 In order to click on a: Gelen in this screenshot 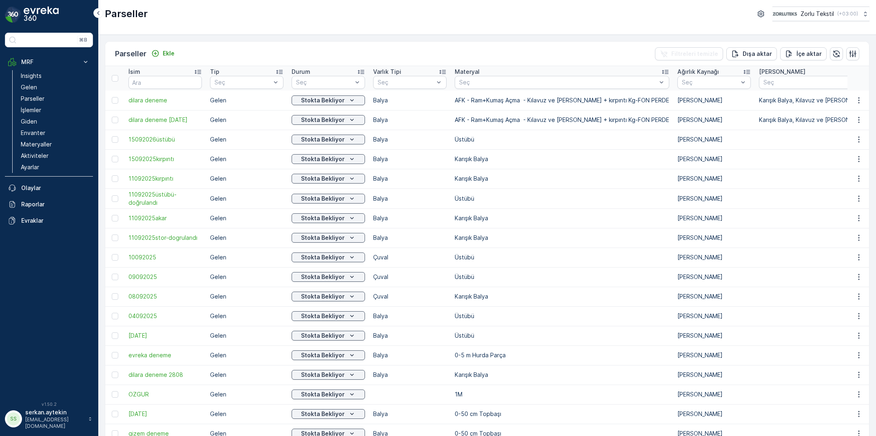, I will do `click(55, 87)`.